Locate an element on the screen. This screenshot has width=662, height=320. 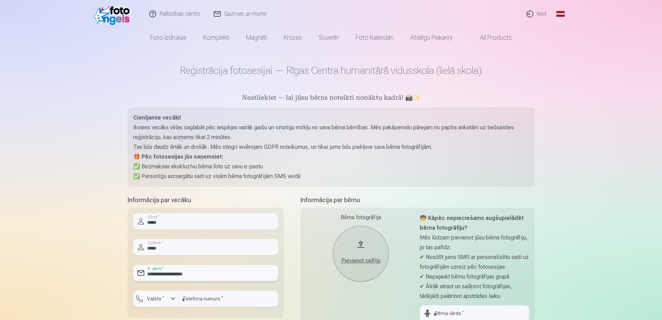
a: Foto kalendāri is located at coordinates (375, 38).